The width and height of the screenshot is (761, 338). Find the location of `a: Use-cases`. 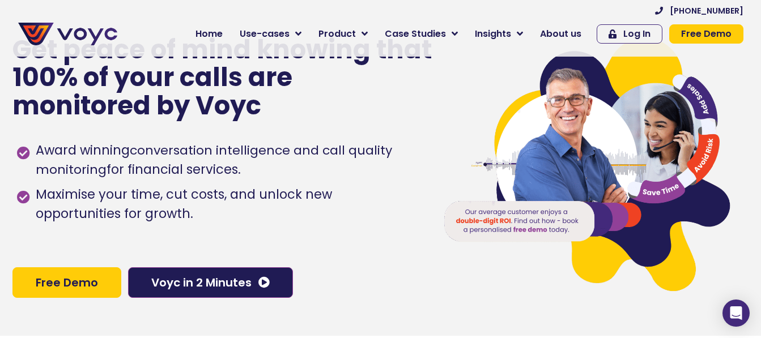

a: Use-cases is located at coordinates (270, 34).